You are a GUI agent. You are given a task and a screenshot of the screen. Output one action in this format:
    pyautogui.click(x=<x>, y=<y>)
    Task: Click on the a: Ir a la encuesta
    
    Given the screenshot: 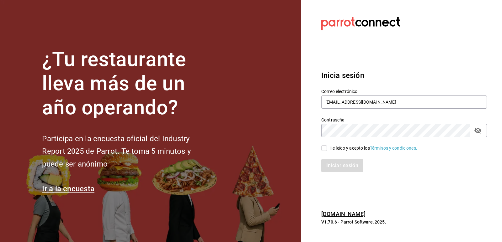 What is the action you would take?
    pyautogui.click(x=68, y=189)
    